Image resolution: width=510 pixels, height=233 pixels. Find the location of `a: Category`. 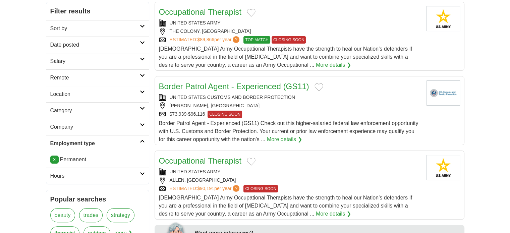

a: Category is located at coordinates (97, 110).